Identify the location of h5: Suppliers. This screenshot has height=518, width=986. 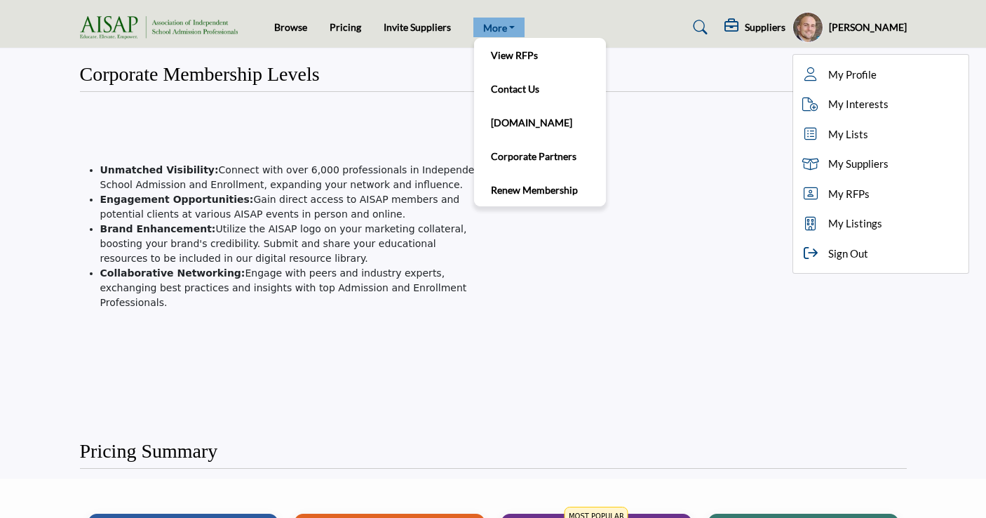
(765, 27).